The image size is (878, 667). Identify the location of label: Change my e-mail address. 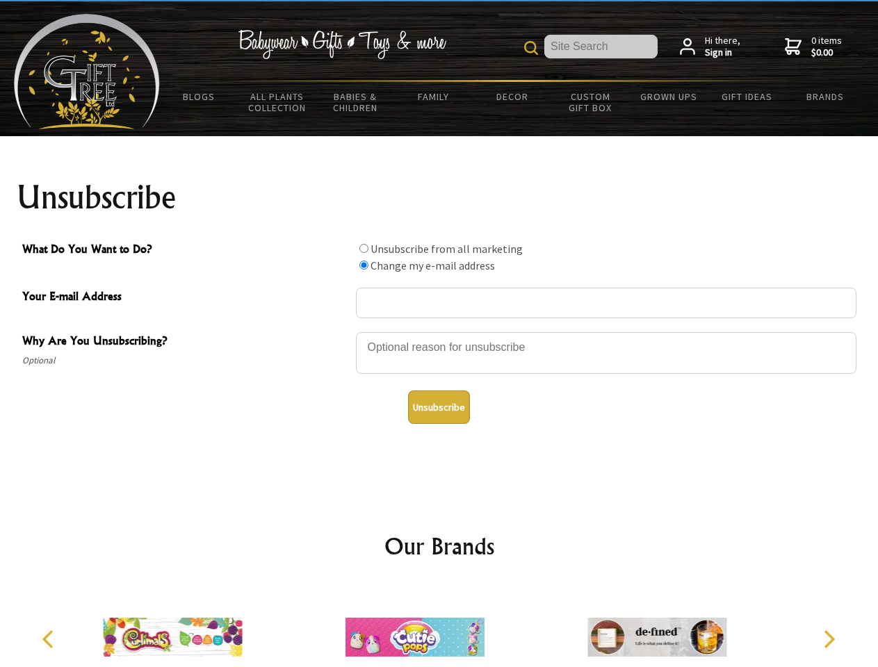
(432, 265).